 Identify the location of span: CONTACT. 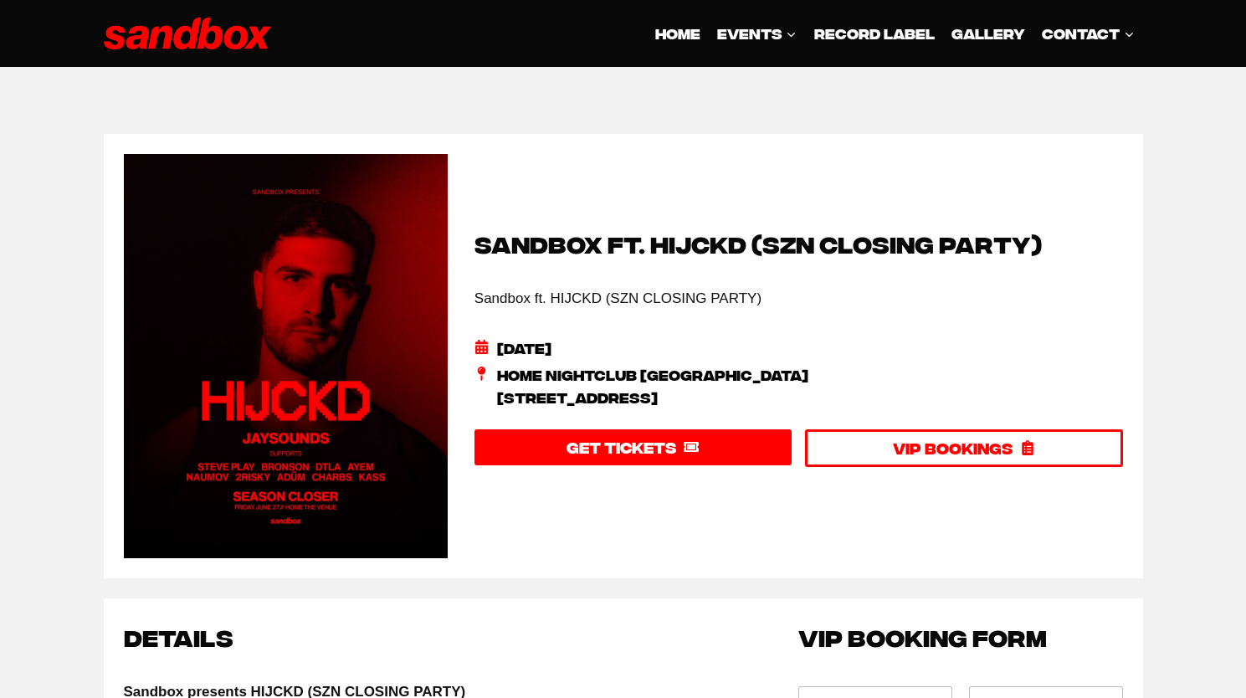
(1088, 33).